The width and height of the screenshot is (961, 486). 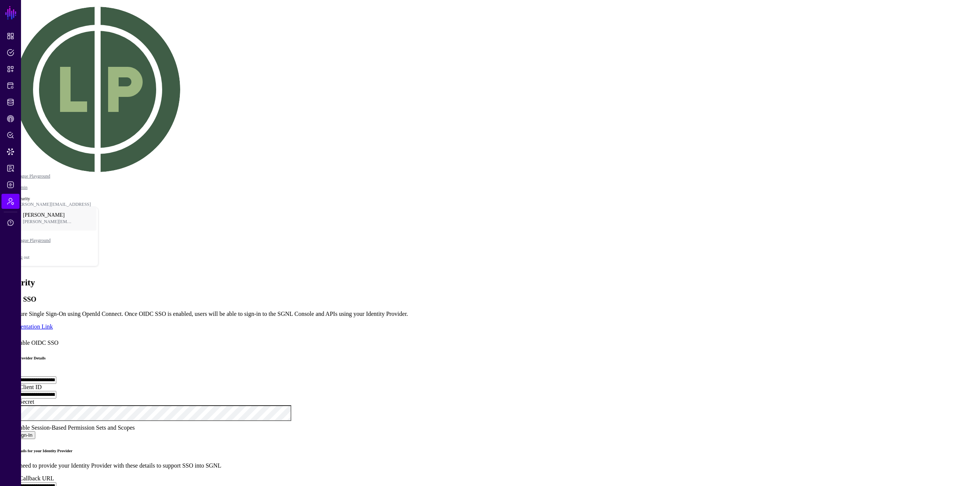 I want to click on strong: Security, so click(x=23, y=199).